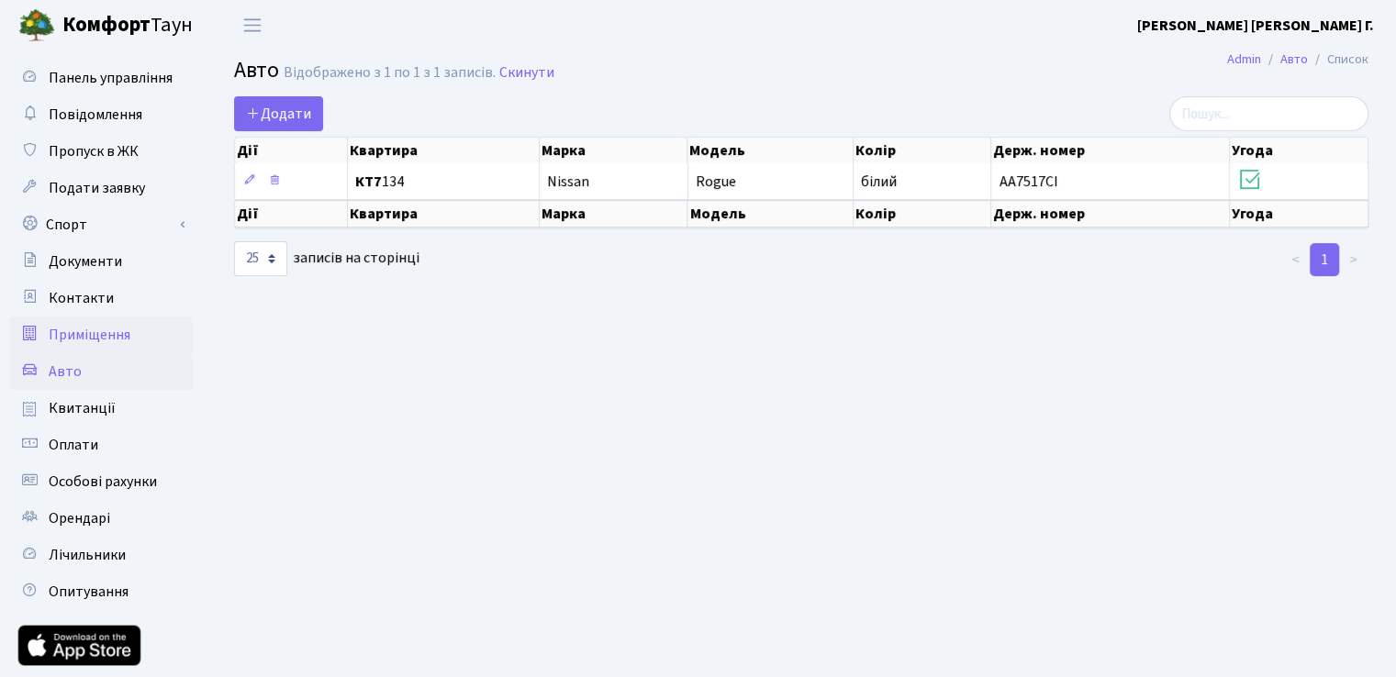 The height and width of the screenshot is (677, 1396). What do you see at coordinates (1244, 59) in the screenshot?
I see `a: Admin` at bounding box center [1244, 59].